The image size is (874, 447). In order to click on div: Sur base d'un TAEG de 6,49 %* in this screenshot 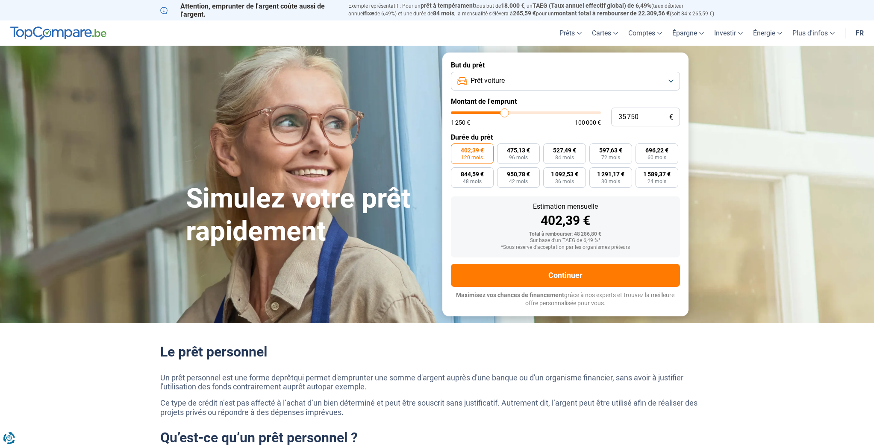, I will do `click(565, 241)`.